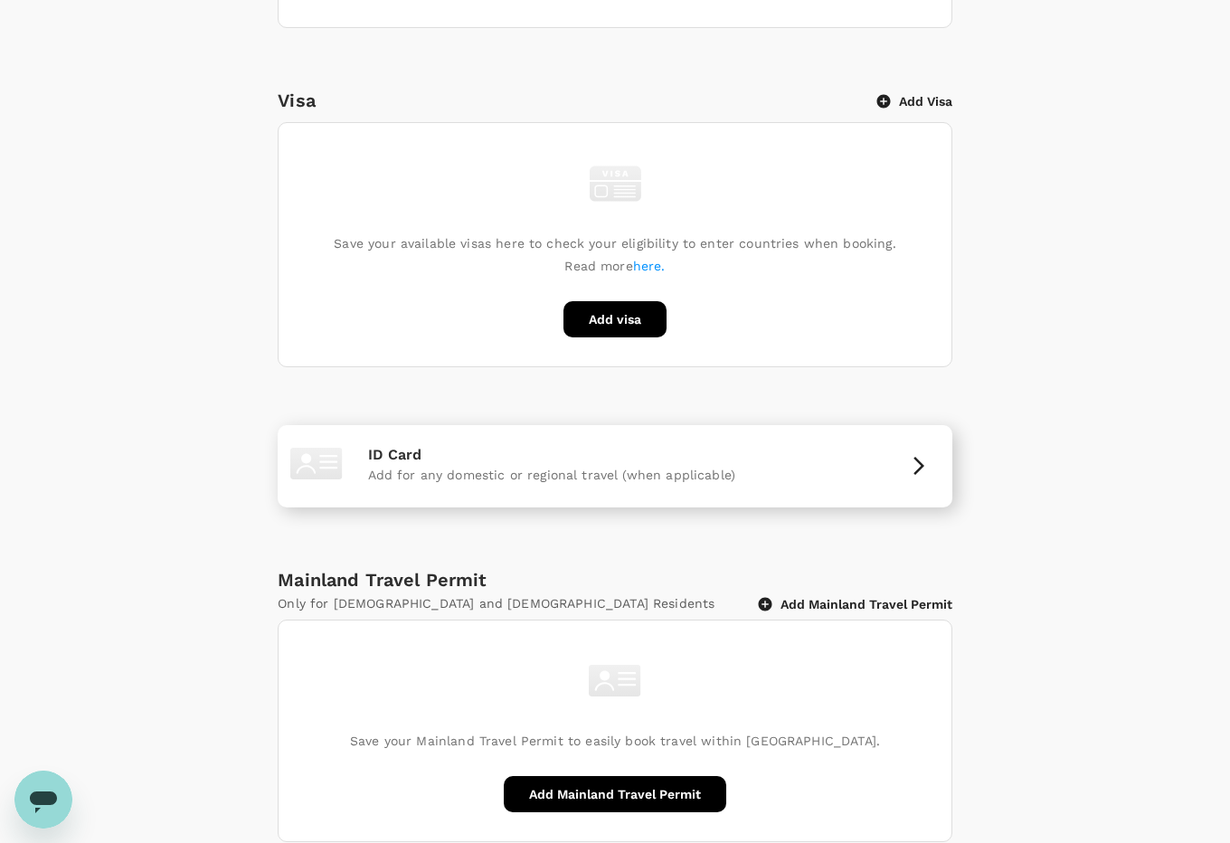 This screenshot has width=1230, height=843. What do you see at coordinates (915, 101) in the screenshot?
I see `button: Add Visa` at bounding box center [915, 101].